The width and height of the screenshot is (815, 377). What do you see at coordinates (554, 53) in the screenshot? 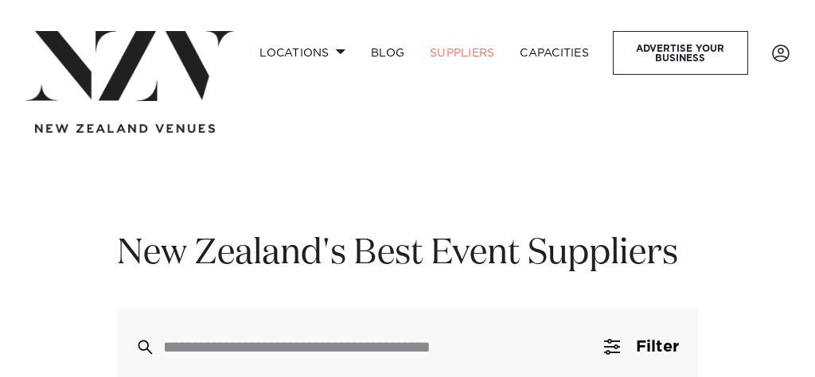
I see `a: Capacities` at bounding box center [554, 53].